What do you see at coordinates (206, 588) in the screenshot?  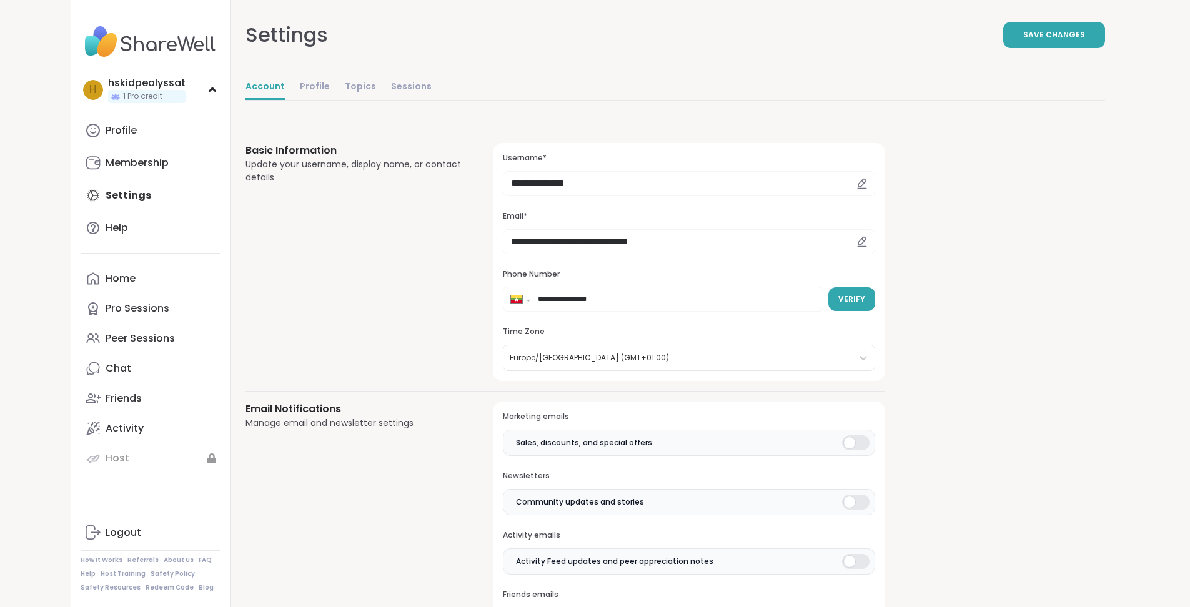 I see `a: Blog` at bounding box center [206, 588].